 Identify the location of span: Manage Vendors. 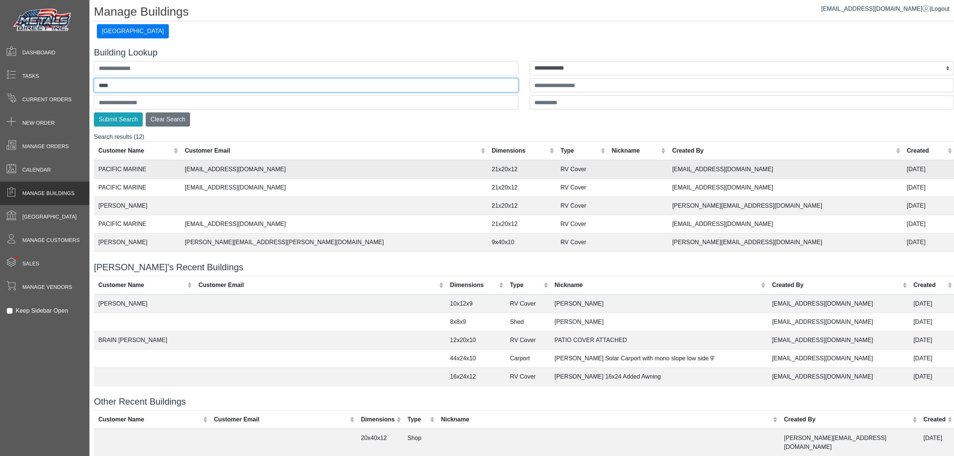
(47, 287).